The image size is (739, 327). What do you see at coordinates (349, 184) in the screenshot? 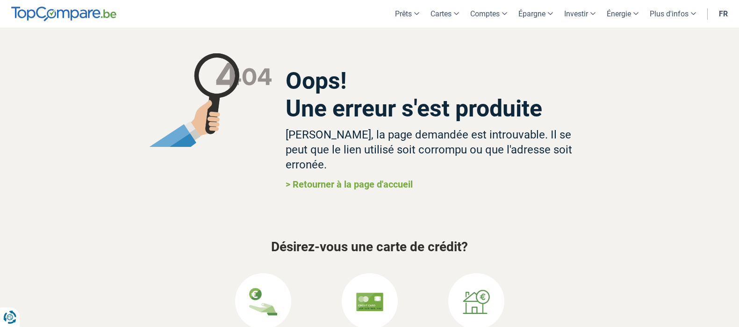
I see `a: > Retourner à la page d'accueil` at bounding box center [349, 184].